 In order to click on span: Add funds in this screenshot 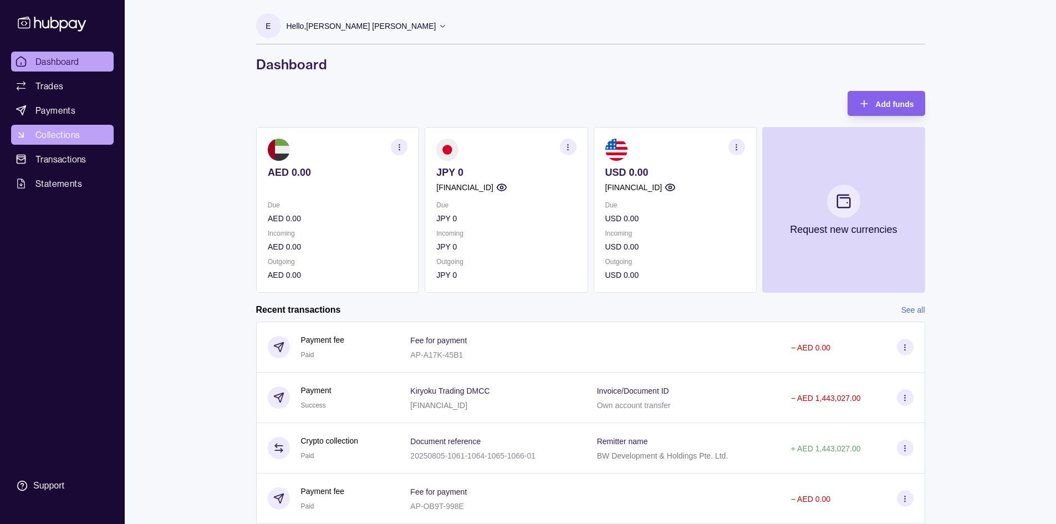, I will do `click(894, 104)`.